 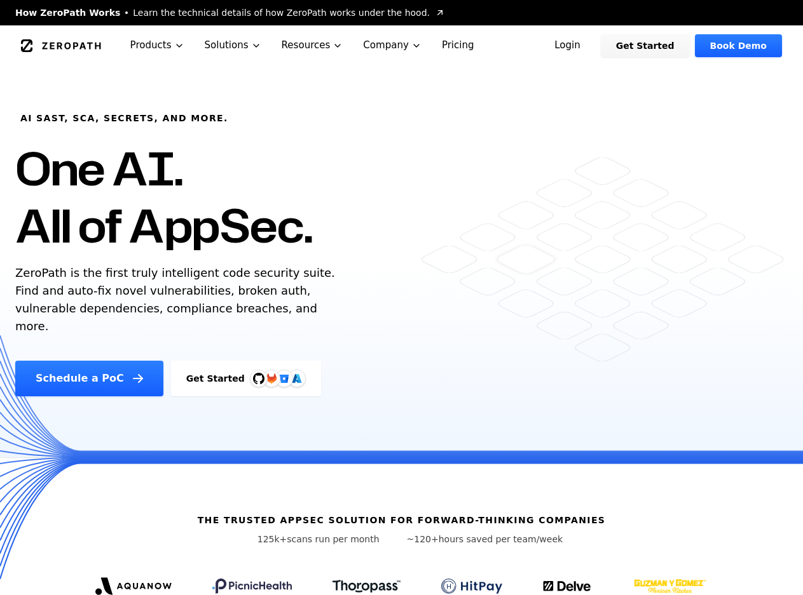 I want to click on img: GitHub, so click(x=259, y=379).